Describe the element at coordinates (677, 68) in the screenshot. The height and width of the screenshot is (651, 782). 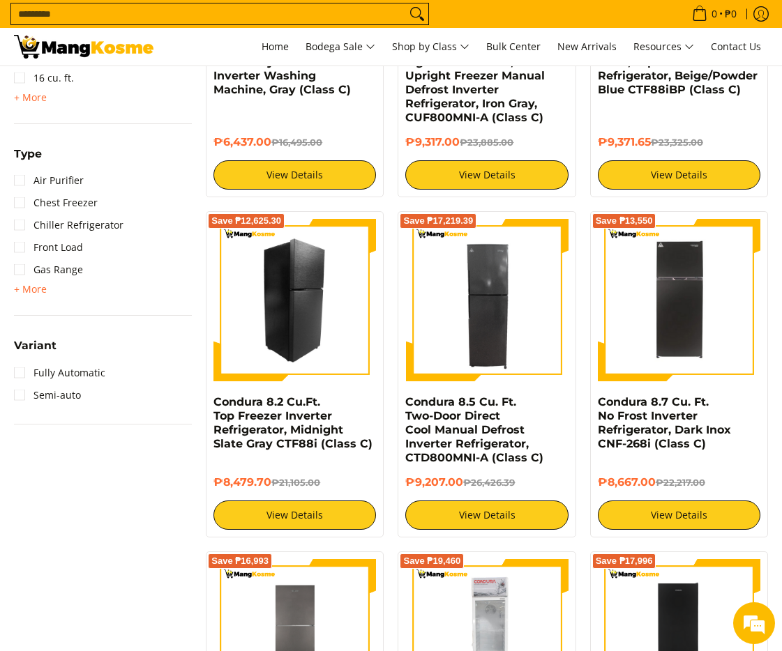
I see `a: Condura 8.2 Cu.Ft. No Frost, Top Freezer Inverter Refrigerator, Beige/Powder Blue CTF88iBP (Class C)` at that location.